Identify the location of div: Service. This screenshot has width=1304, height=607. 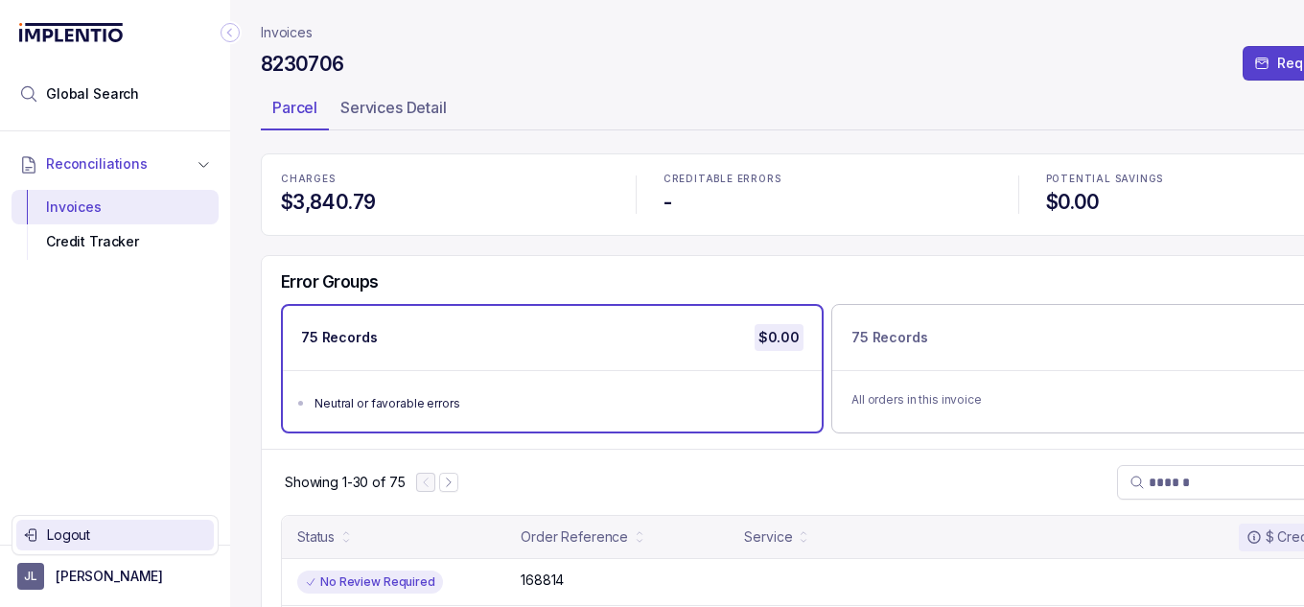
(768, 537).